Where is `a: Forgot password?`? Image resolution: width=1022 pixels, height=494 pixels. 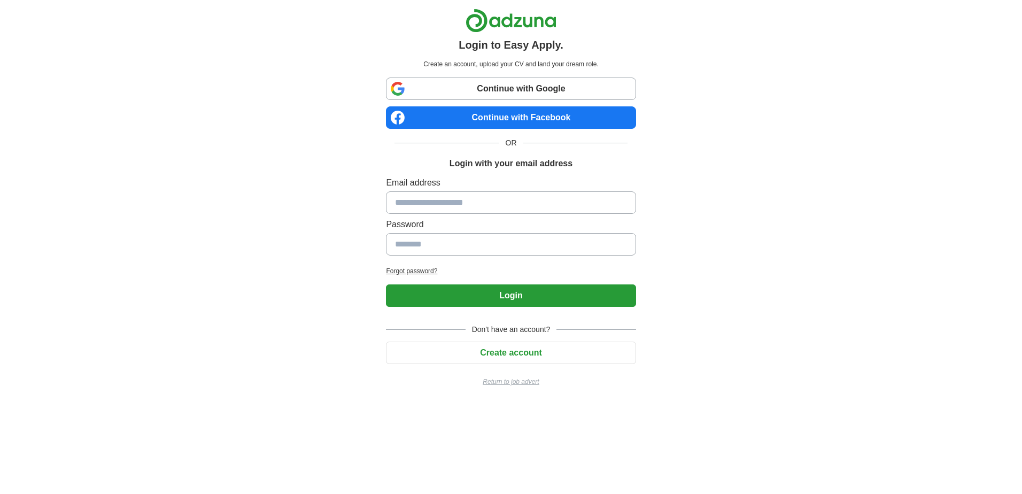 a: Forgot password? is located at coordinates (511, 271).